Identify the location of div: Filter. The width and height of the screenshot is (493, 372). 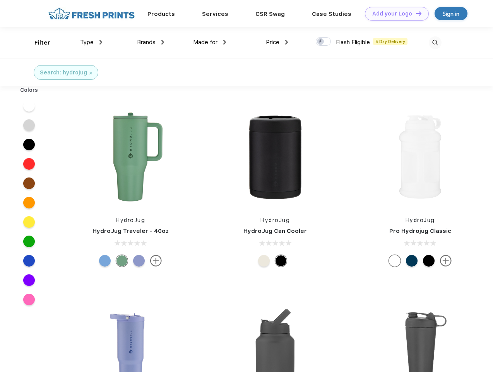
(42, 43).